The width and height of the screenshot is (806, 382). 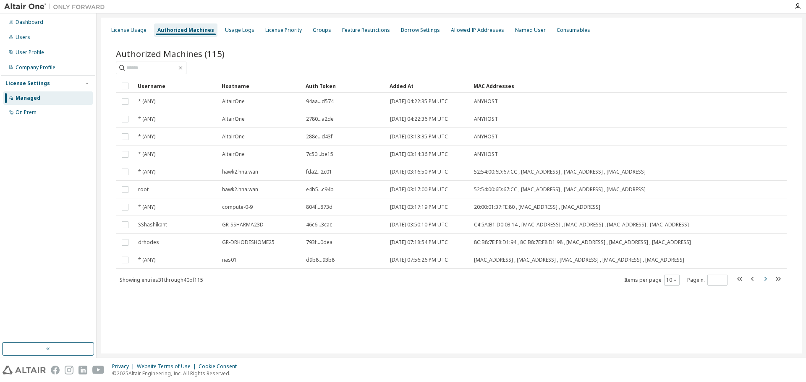 What do you see at coordinates (319, 243) in the screenshot?
I see `span: 793f...0dea` at bounding box center [319, 243].